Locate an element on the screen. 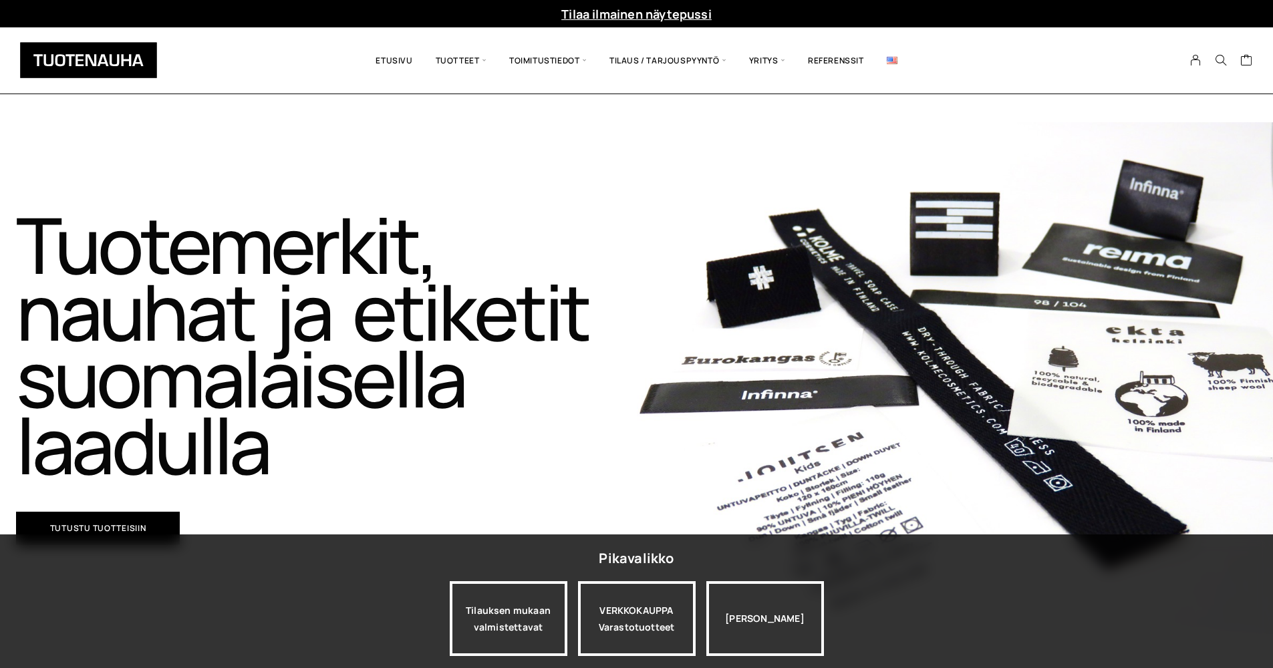  img: Tuotenauha Oy is located at coordinates (88, 60).